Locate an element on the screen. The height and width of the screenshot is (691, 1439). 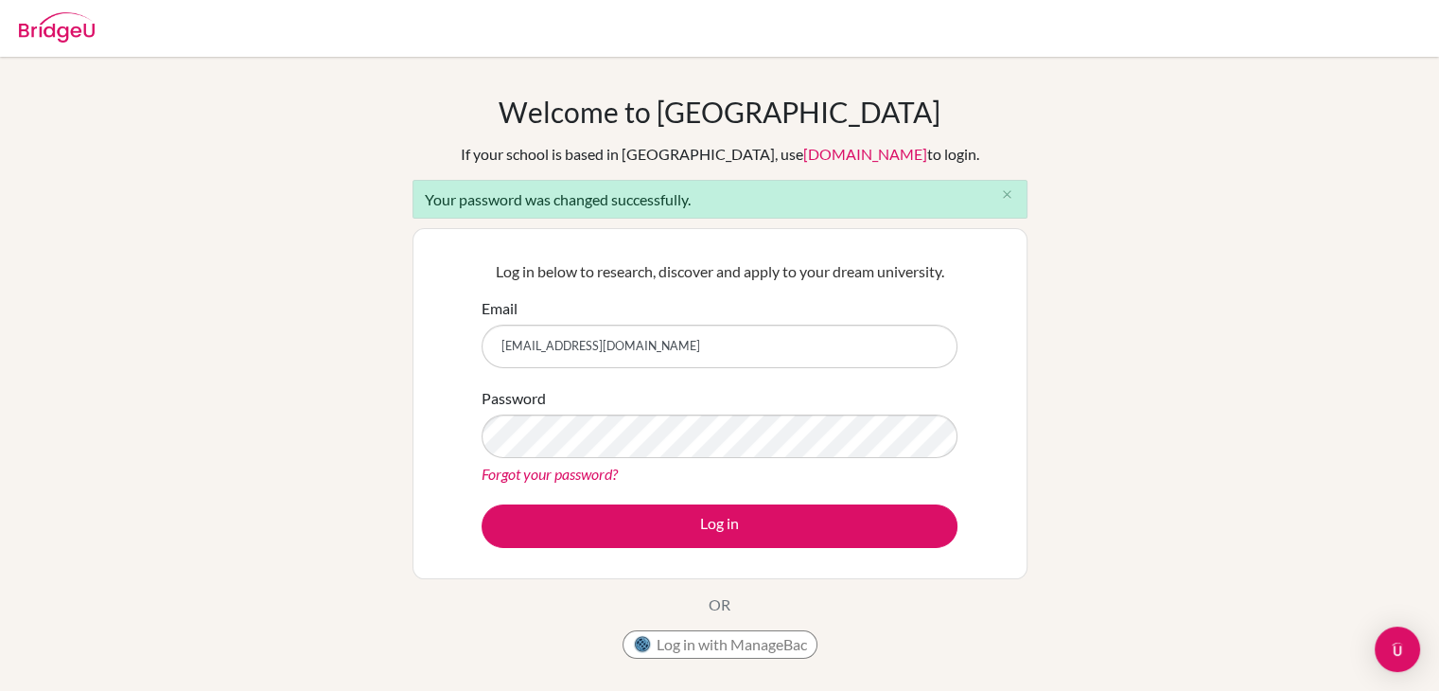
button: Log in is located at coordinates (719, 526).